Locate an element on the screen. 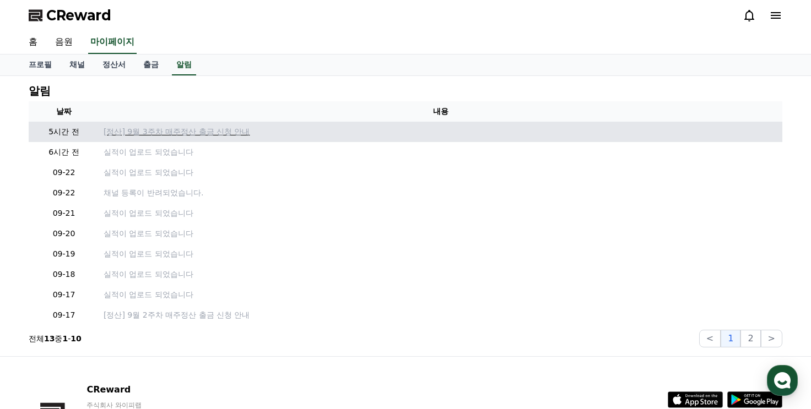  span: 홈 is located at coordinates (38, 339).